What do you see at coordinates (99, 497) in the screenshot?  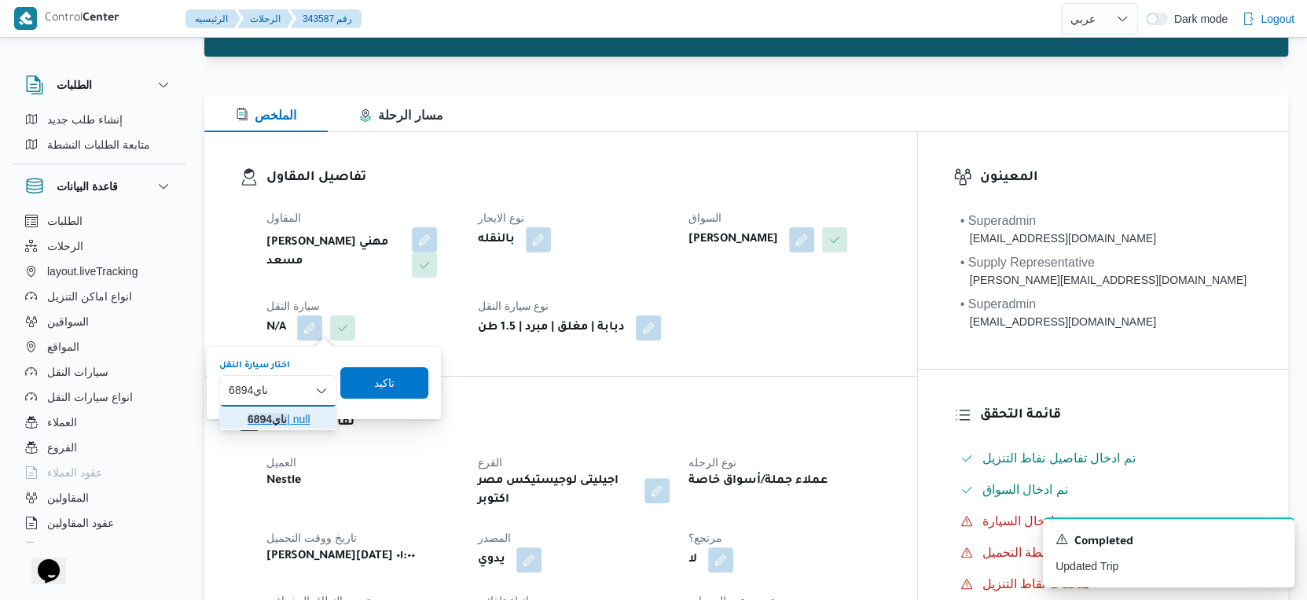 I see `button: المقاولين` at bounding box center [99, 497].